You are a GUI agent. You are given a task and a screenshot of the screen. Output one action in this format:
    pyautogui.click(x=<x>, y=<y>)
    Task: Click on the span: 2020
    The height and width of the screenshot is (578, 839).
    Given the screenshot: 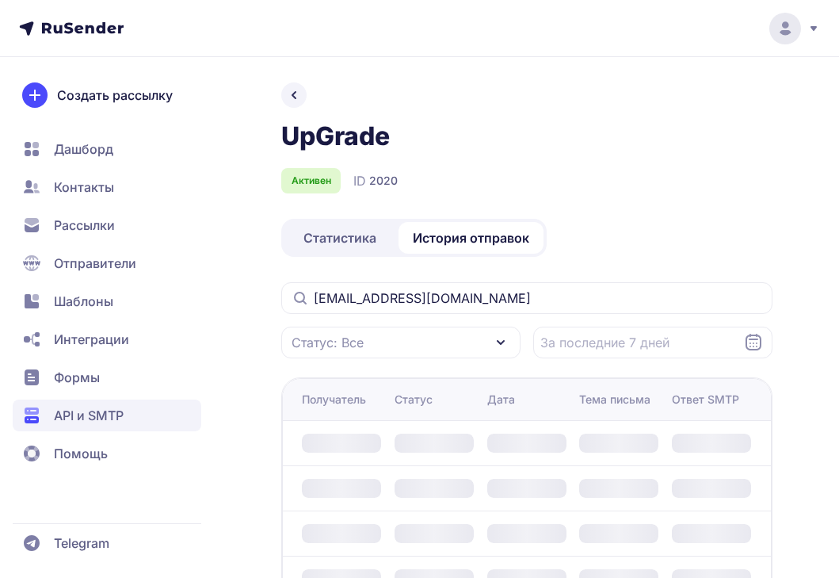 What is the action you would take?
    pyautogui.click(x=384, y=181)
    